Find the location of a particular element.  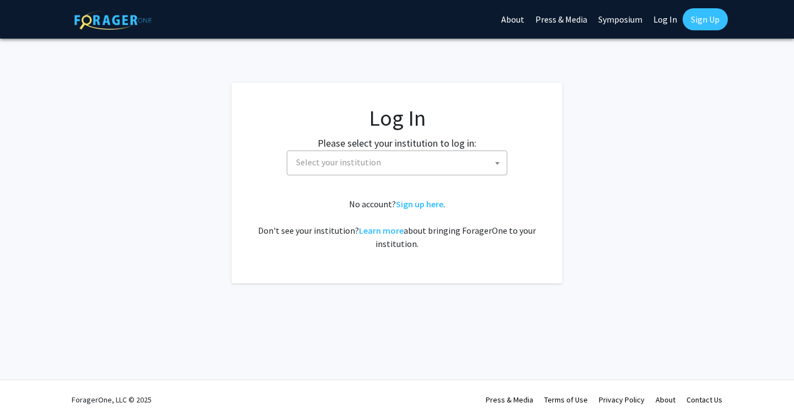

a: Learn more about bringing ForagerOne to your institution is located at coordinates (381, 230).